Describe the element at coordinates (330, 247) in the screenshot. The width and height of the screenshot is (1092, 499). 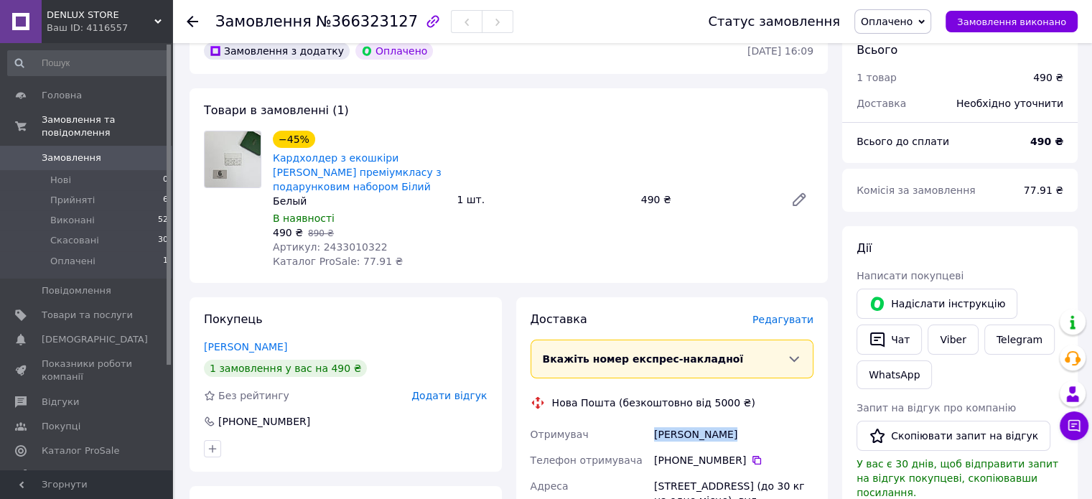
I see `span: Артикул: 2433010322` at that location.